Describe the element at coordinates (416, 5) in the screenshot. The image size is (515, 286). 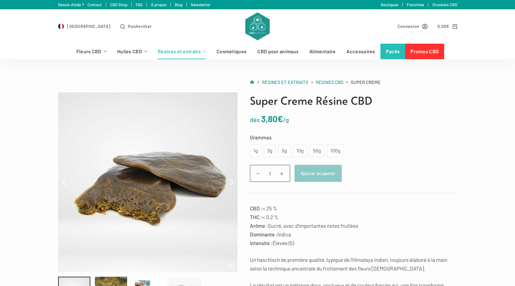
I see `a: Franchise` at that location.